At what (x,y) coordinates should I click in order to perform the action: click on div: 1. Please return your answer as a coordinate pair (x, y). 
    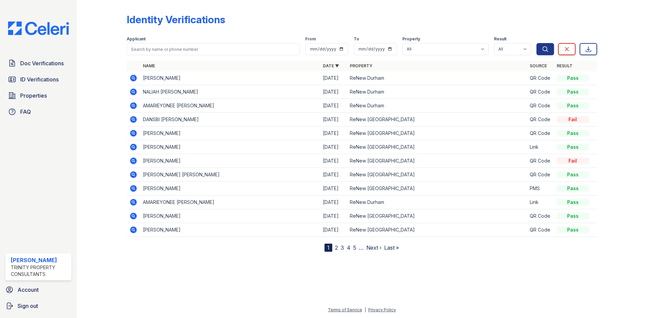
    Looking at the image, I should click on (328, 248).